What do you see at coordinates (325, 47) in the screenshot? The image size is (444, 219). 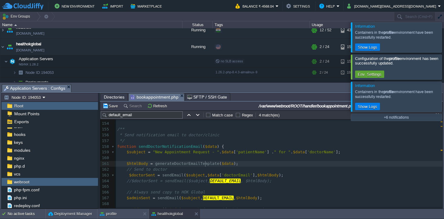 I see `div: 2 / 24` at bounding box center [325, 47].